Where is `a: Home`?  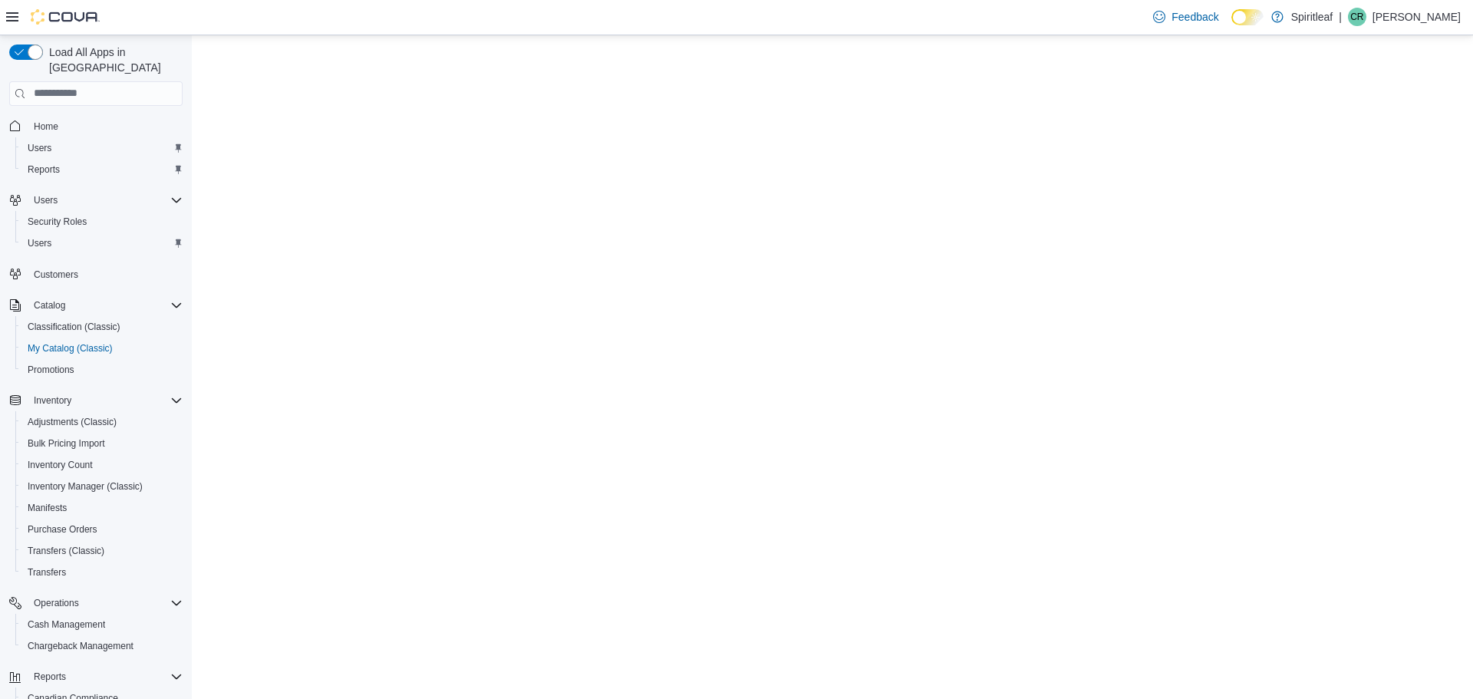
a: Home is located at coordinates (46, 127).